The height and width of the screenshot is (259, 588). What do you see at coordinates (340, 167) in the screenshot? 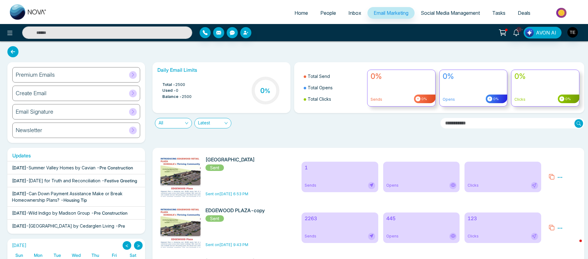
I see `h6: 1` at bounding box center [340, 167].